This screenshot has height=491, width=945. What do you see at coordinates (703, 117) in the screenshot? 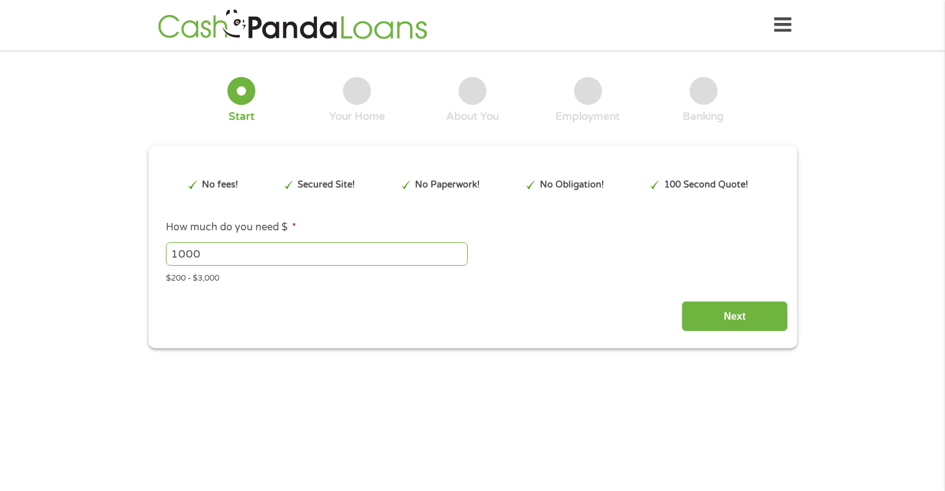
I see `div: Banking` at bounding box center [703, 117].